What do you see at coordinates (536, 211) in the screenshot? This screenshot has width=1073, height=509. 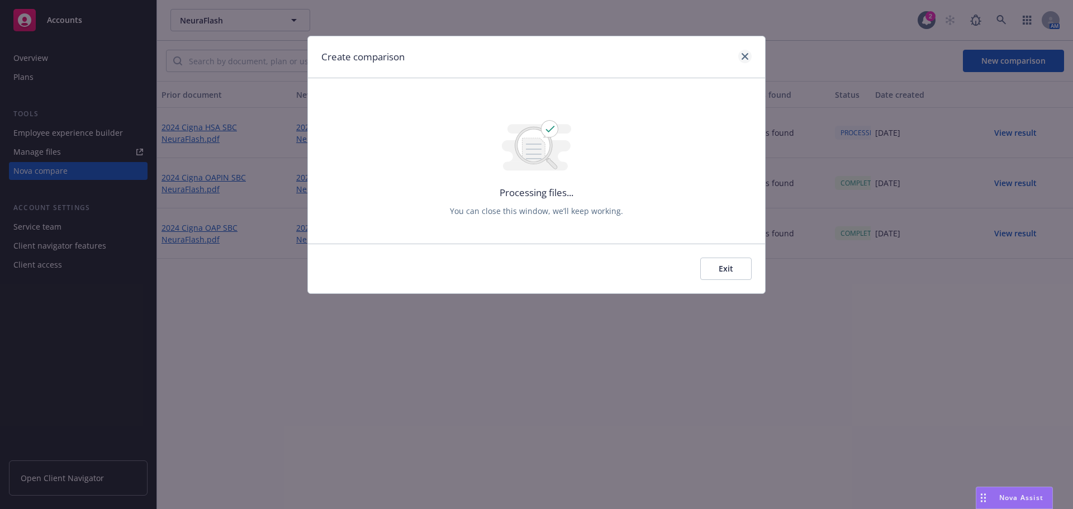 I see `p: You can close this window, we’ll keep working.` at bounding box center [536, 211].